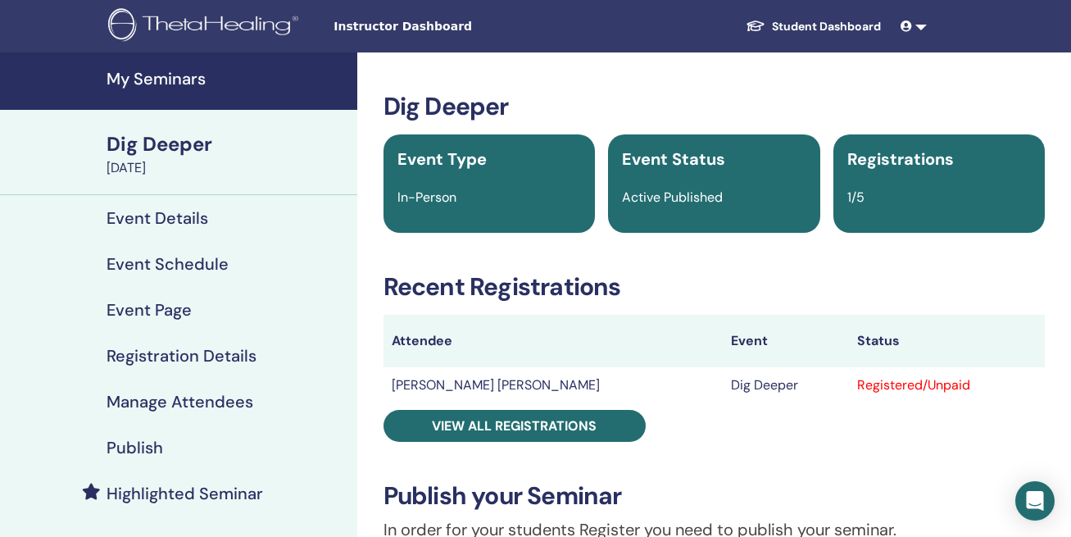 This screenshot has height=537, width=1071. Describe the element at coordinates (149, 310) in the screenshot. I see `h4: Event Page` at that location.